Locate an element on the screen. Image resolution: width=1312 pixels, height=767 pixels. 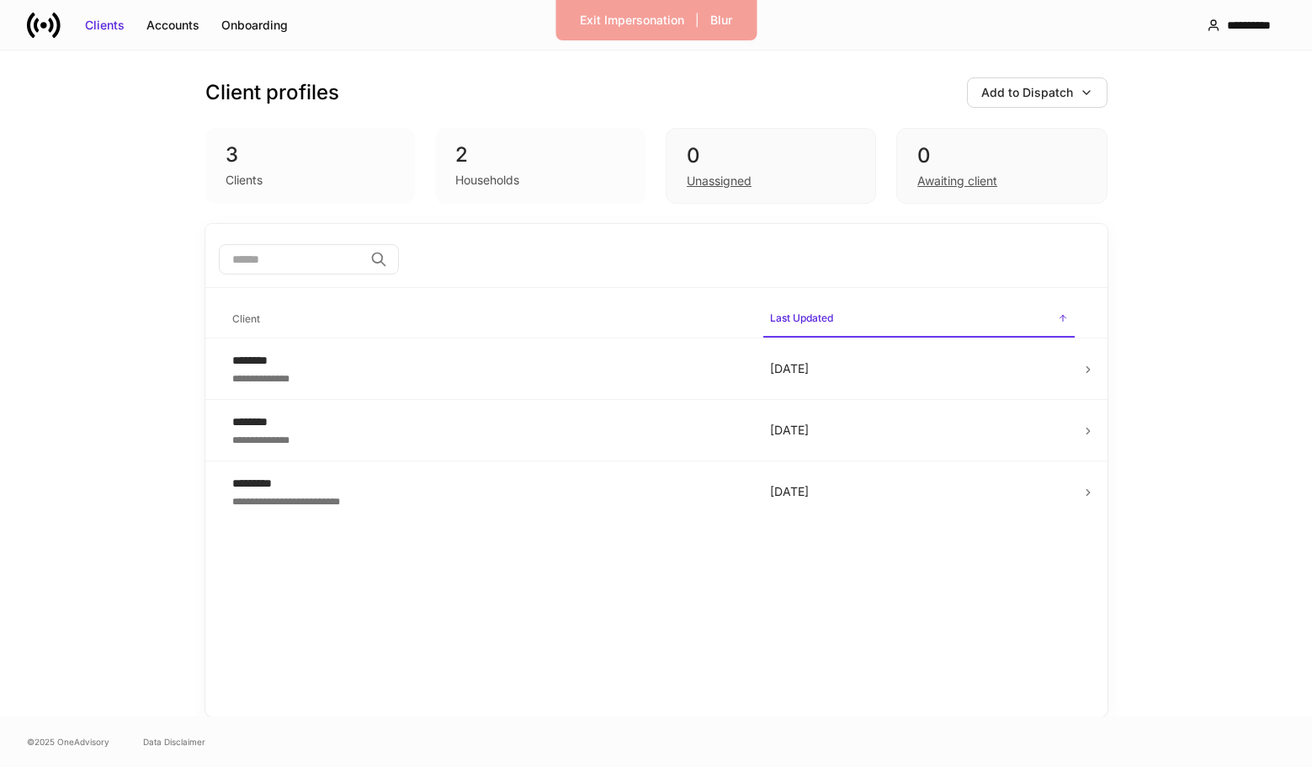
div: 3 is located at coordinates (311, 155).